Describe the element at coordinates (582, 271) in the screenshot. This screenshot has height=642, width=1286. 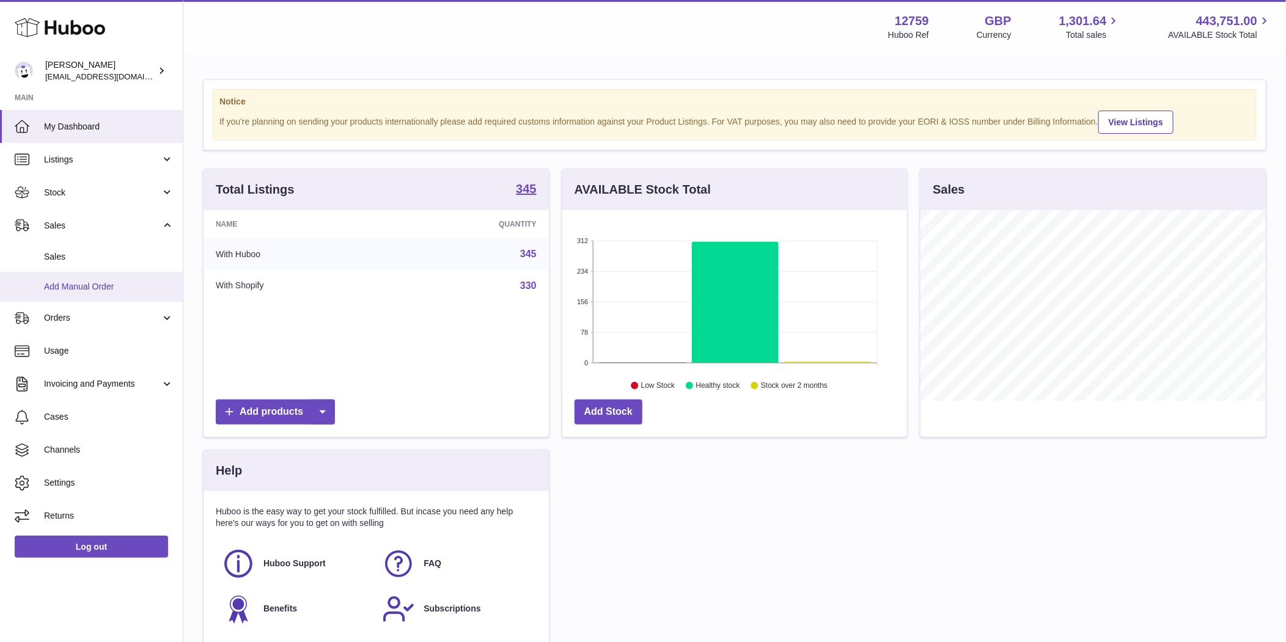
I see `text: 234` at that location.